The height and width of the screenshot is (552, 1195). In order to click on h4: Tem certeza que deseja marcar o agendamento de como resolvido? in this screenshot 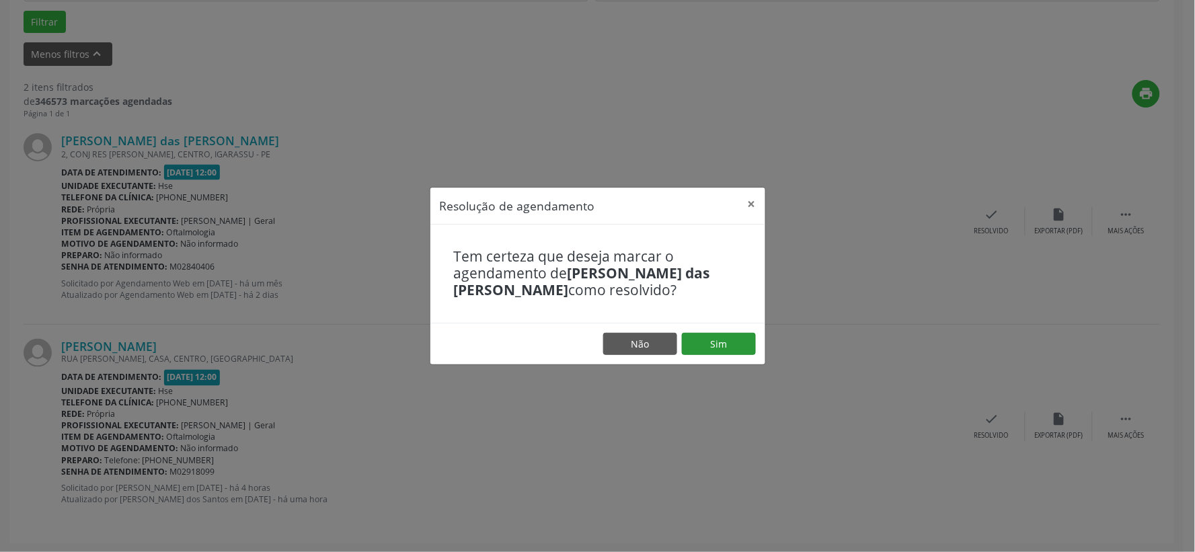, I will do `click(598, 274)`.